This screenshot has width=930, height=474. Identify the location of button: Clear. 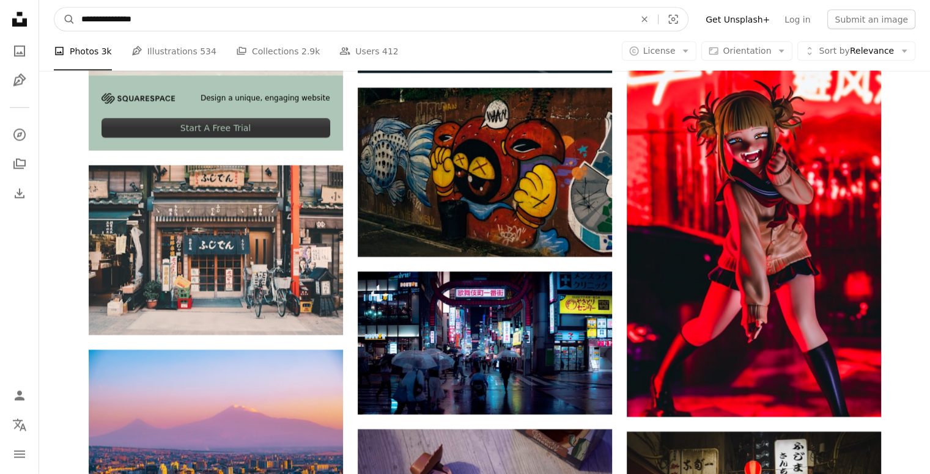
(644, 20).